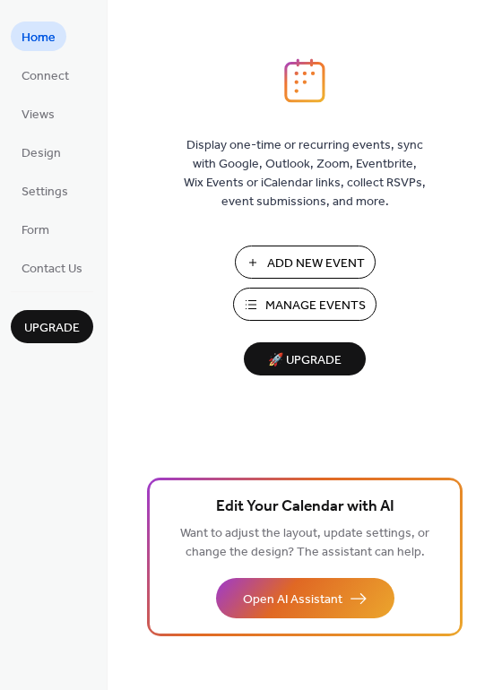  Describe the element at coordinates (305, 359) in the screenshot. I see `button: 🚀 Upgrade` at that location.